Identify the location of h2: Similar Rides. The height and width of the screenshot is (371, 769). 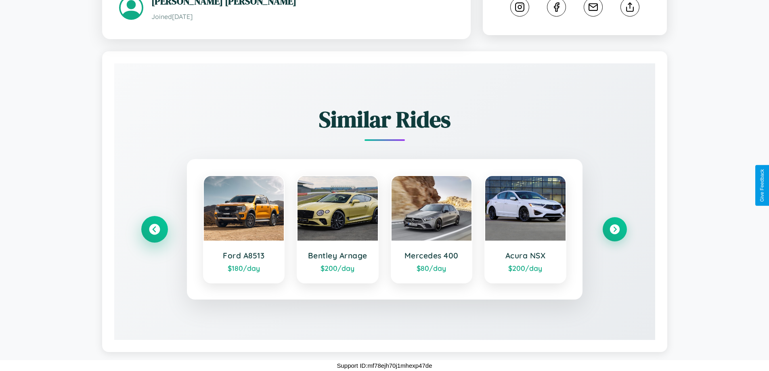
(385, 119).